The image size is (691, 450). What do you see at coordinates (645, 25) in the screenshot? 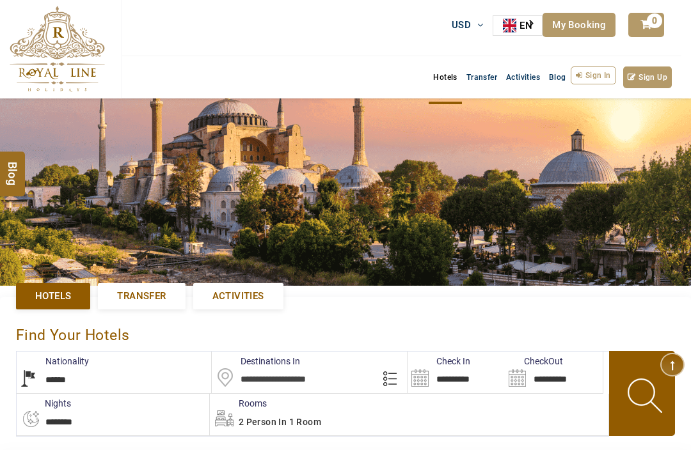
I see `a: 0` at bounding box center [645, 25].